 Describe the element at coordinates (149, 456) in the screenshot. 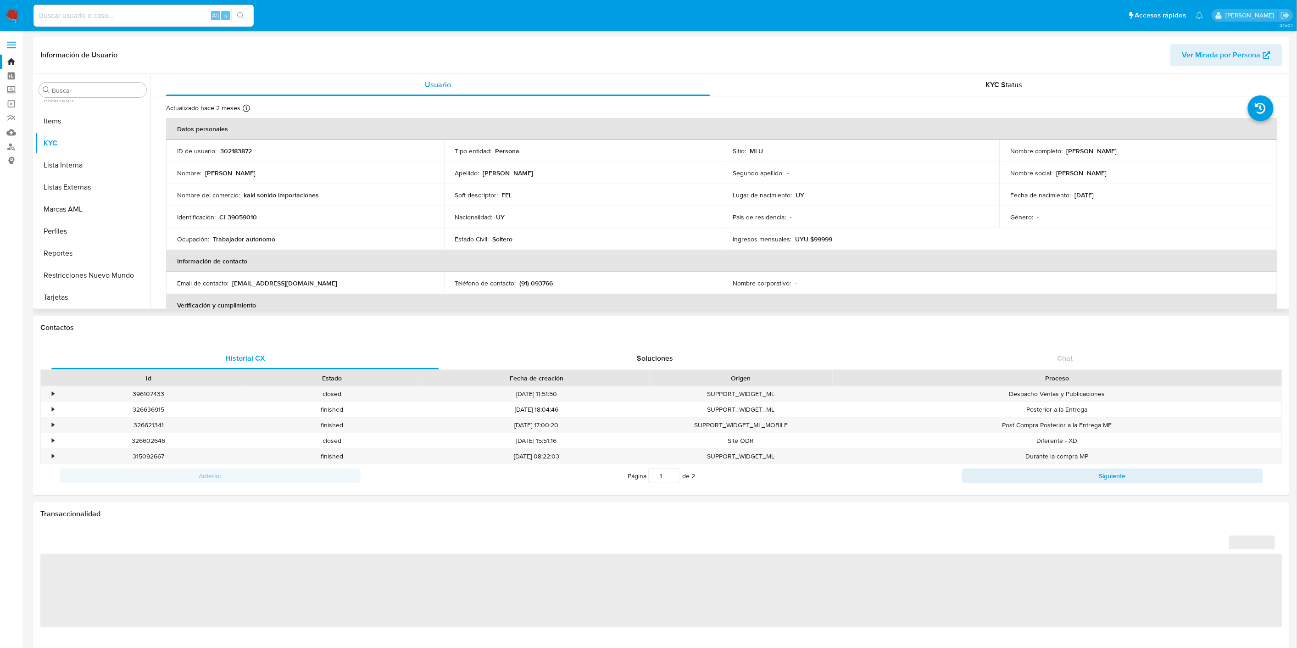

I see `div: 315092667` at that location.